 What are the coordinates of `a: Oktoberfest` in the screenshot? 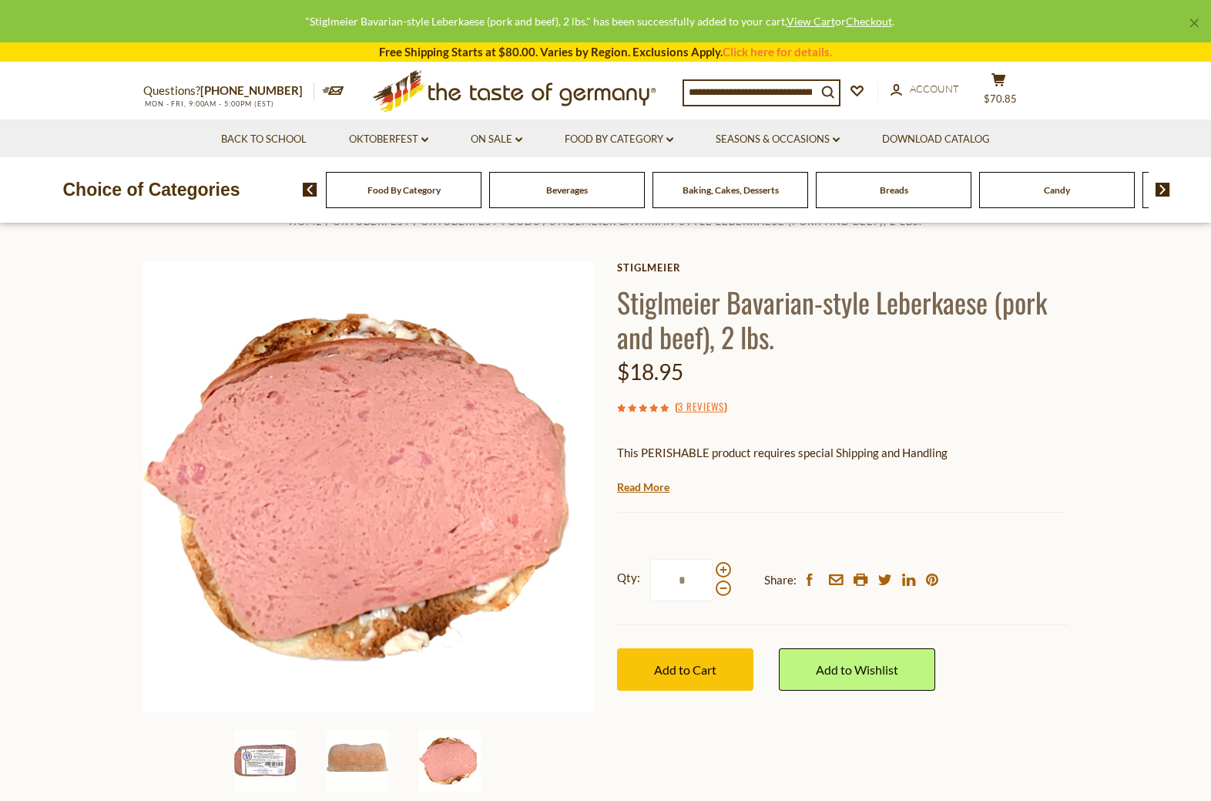 It's located at (388, 139).